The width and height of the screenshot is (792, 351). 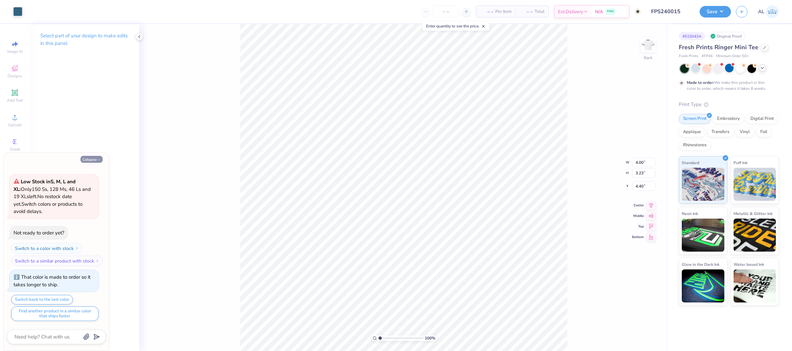 I want to click on img: Angela Legaspi, so click(x=773, y=12).